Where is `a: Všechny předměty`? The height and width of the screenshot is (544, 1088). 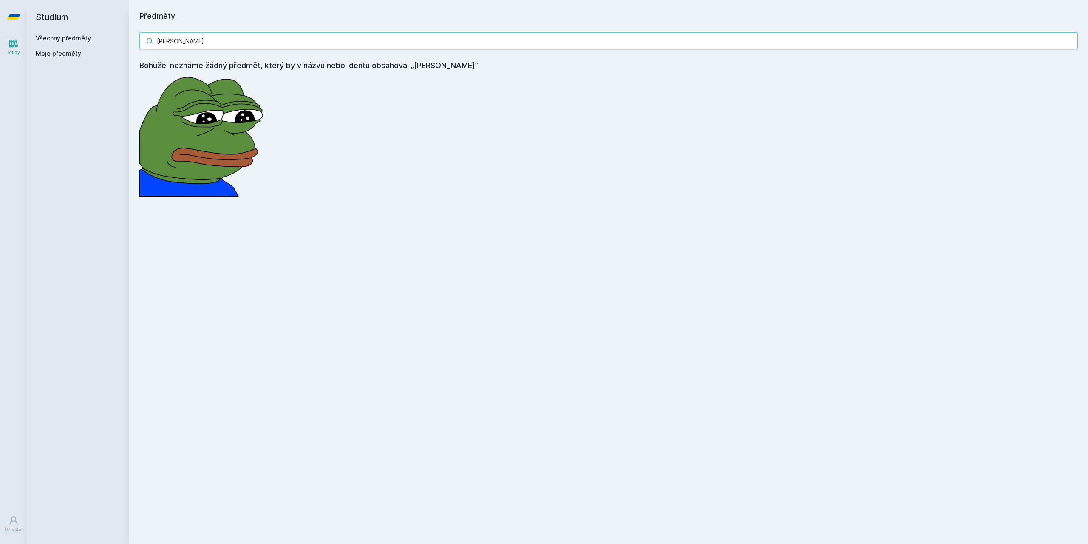 a: Všechny předměty is located at coordinates (63, 38).